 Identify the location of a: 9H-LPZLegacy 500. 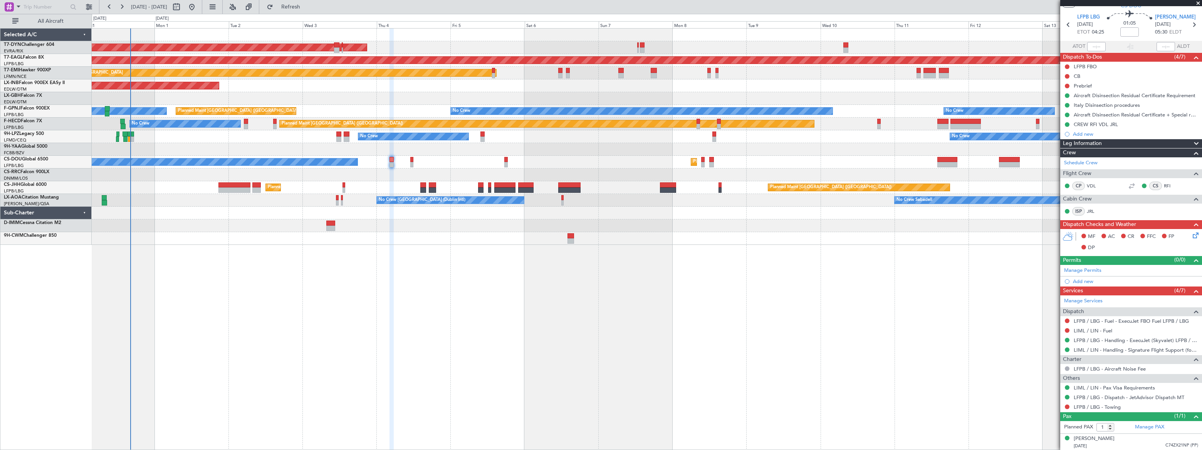
(24, 134).